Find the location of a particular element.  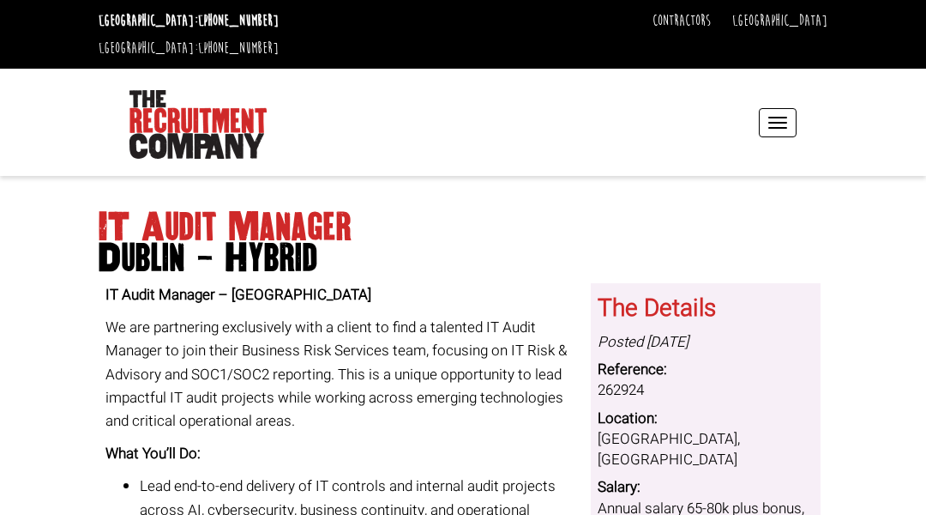

dt: Location: is located at coordinates (706, 419).